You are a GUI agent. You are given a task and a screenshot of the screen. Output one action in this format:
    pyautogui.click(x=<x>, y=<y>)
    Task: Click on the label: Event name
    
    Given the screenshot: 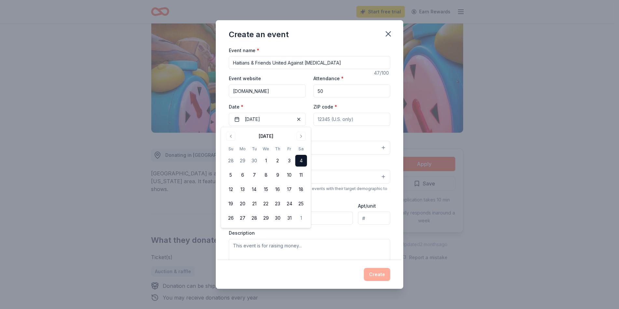 What is the action you would take?
    pyautogui.click(x=244, y=50)
    